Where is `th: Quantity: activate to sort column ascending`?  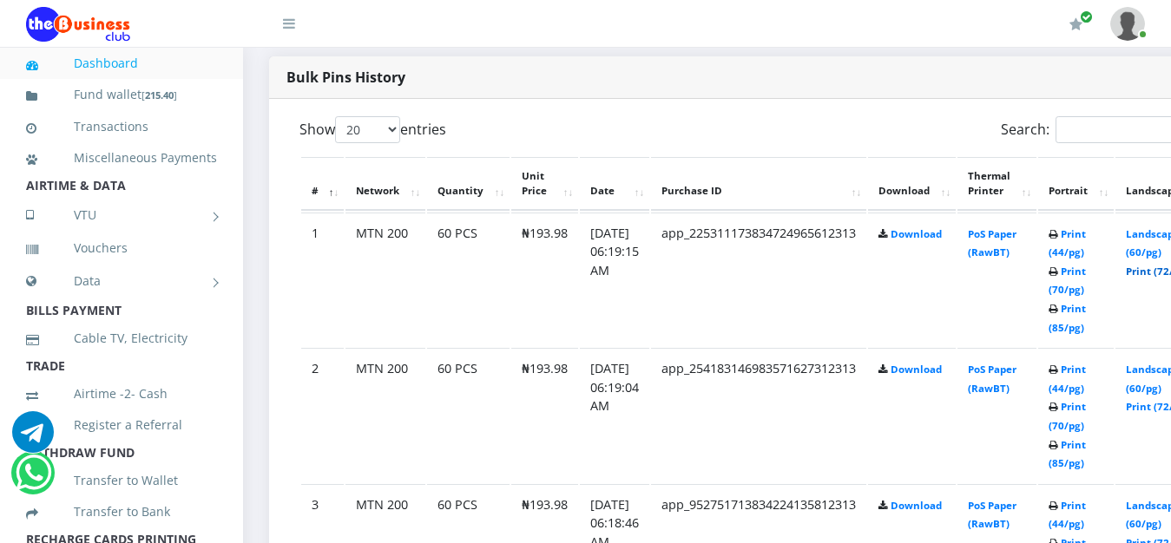 th: Quantity: activate to sort column ascending is located at coordinates (468, 184).